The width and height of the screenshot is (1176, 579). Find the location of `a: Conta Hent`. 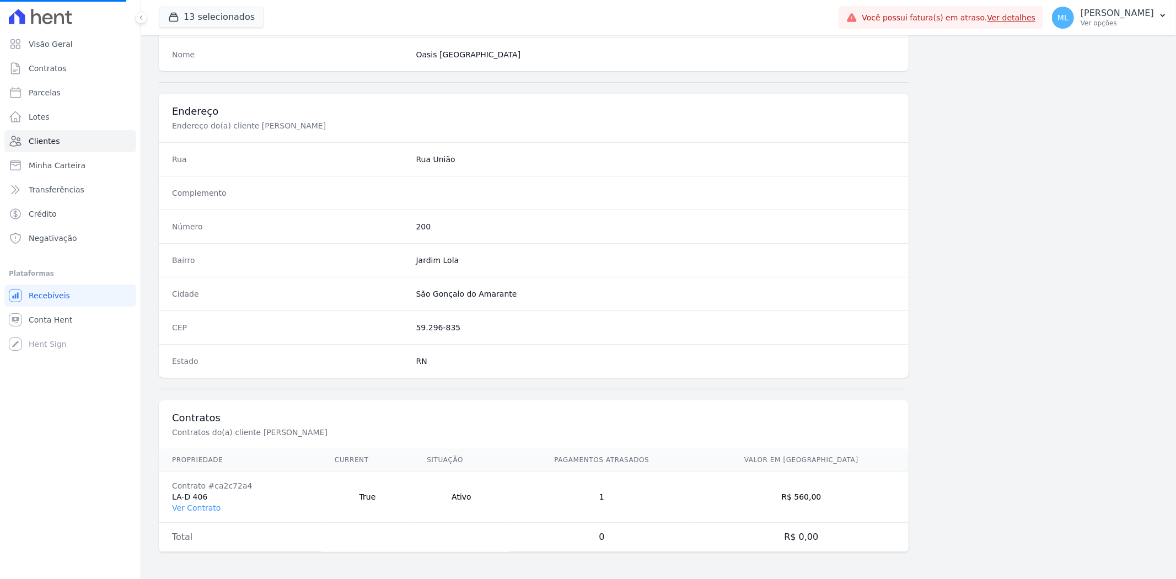

a: Conta Hent is located at coordinates (70, 320).